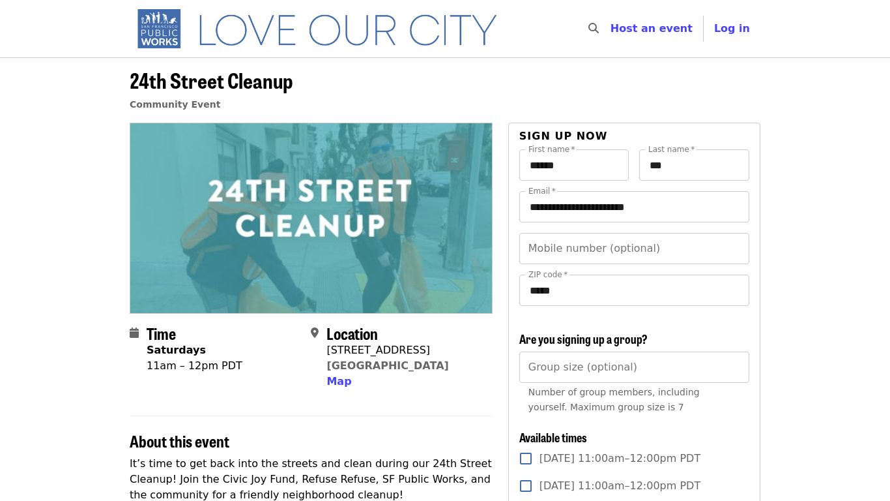 The height and width of the screenshot is (501, 890). I want to click on i: calendar icon, so click(134, 332).